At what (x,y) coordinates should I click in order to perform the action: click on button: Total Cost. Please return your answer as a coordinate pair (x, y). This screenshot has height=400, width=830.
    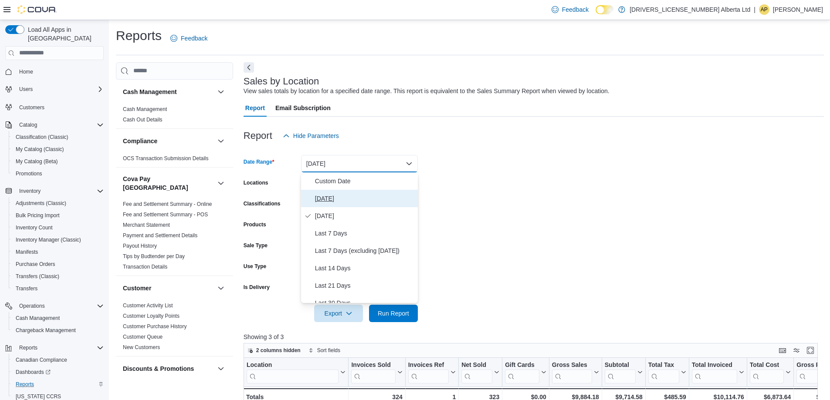
    Looking at the image, I should click on (770, 372).